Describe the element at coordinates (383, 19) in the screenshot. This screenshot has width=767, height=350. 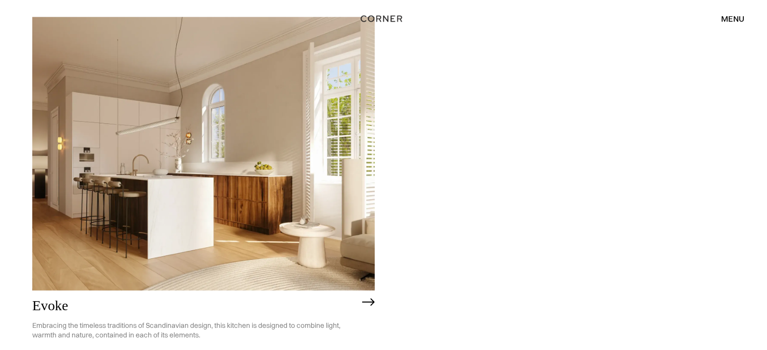
I see `a: home` at that location.